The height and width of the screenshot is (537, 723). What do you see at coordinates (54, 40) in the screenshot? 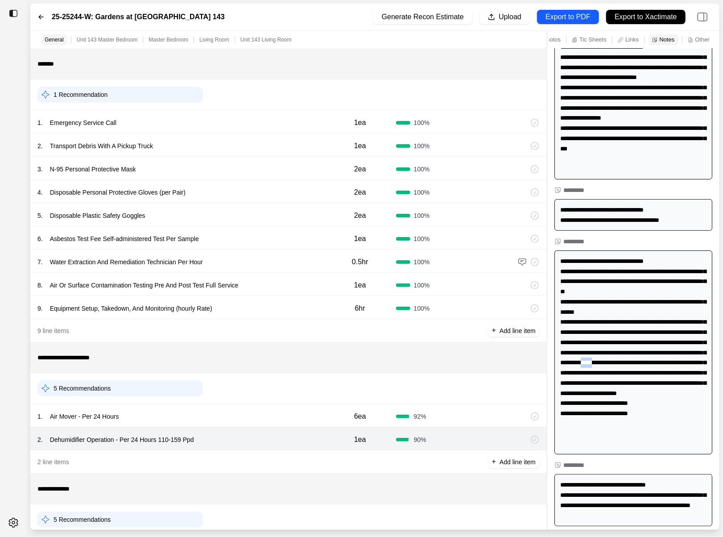
I see `p: General` at bounding box center [54, 40].